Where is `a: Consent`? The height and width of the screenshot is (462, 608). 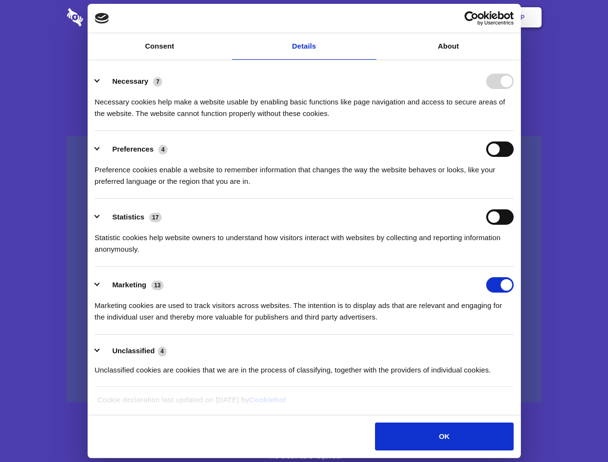
a: Consent is located at coordinates (160, 46).